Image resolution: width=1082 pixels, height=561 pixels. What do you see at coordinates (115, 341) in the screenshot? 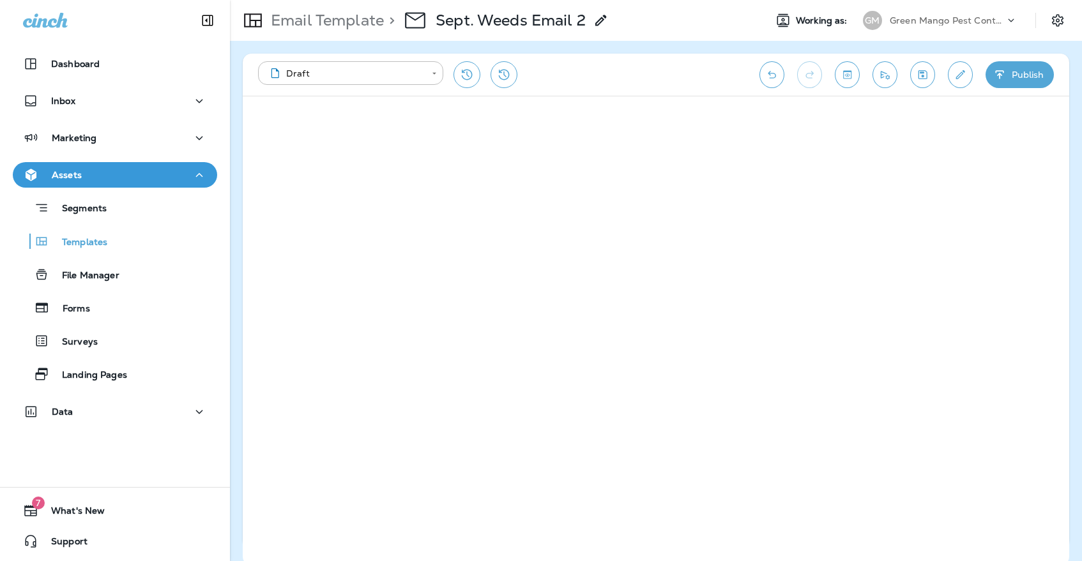
I see `button: Surveys` at bounding box center [115, 341].